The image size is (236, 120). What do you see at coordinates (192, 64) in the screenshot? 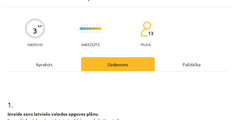
I see `div: Palīdzība` at bounding box center [192, 64].